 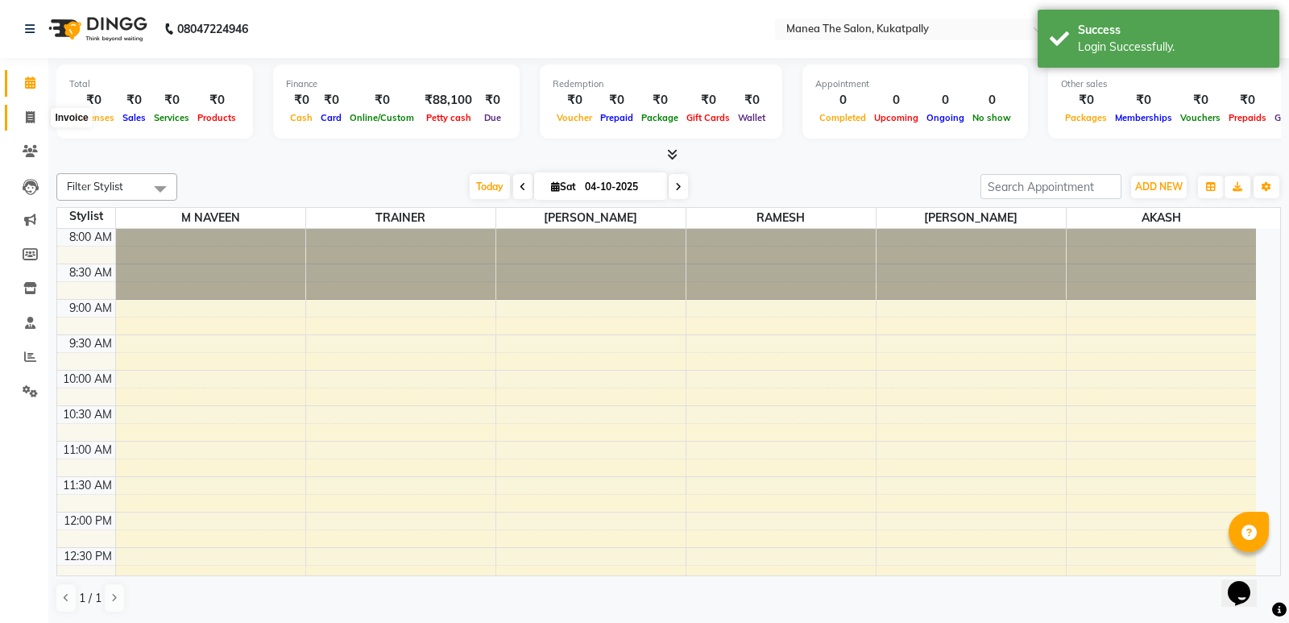 I want to click on span: Products, so click(x=217, y=118).